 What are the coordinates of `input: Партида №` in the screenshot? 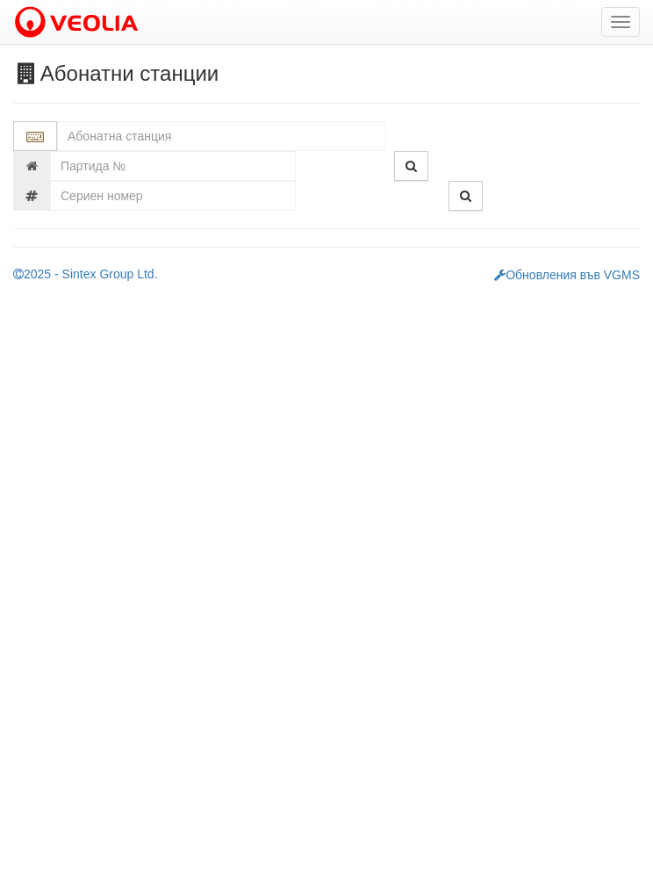 It's located at (173, 166).